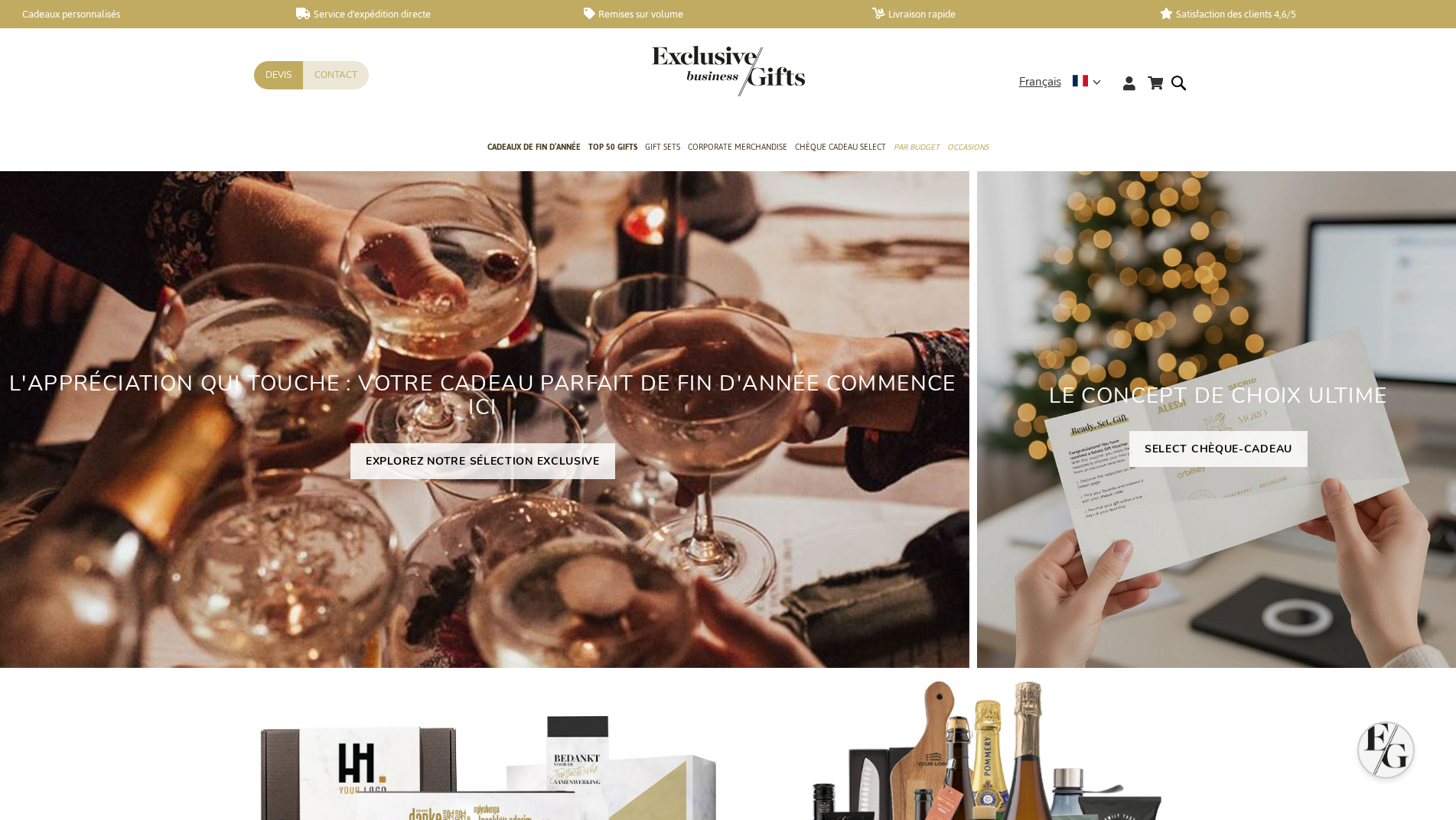 The width and height of the screenshot is (1456, 820). I want to click on span: TOP 50 Gifts, so click(613, 146).